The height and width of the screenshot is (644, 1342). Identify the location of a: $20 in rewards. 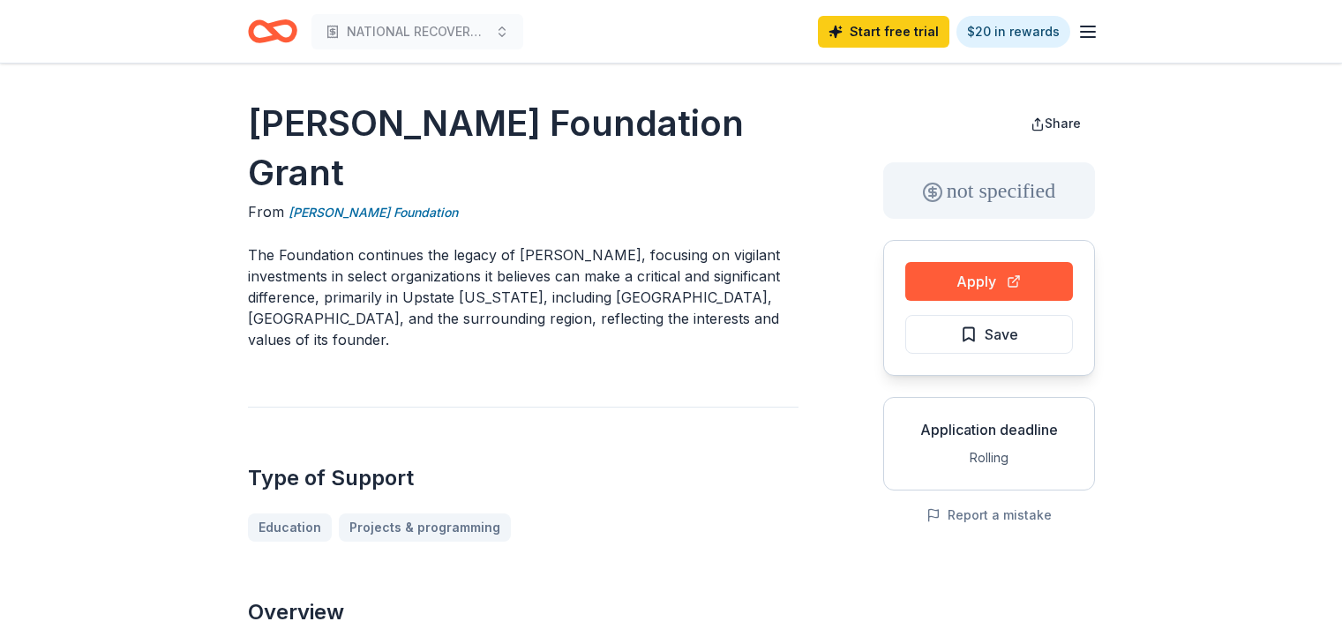
(1013, 32).